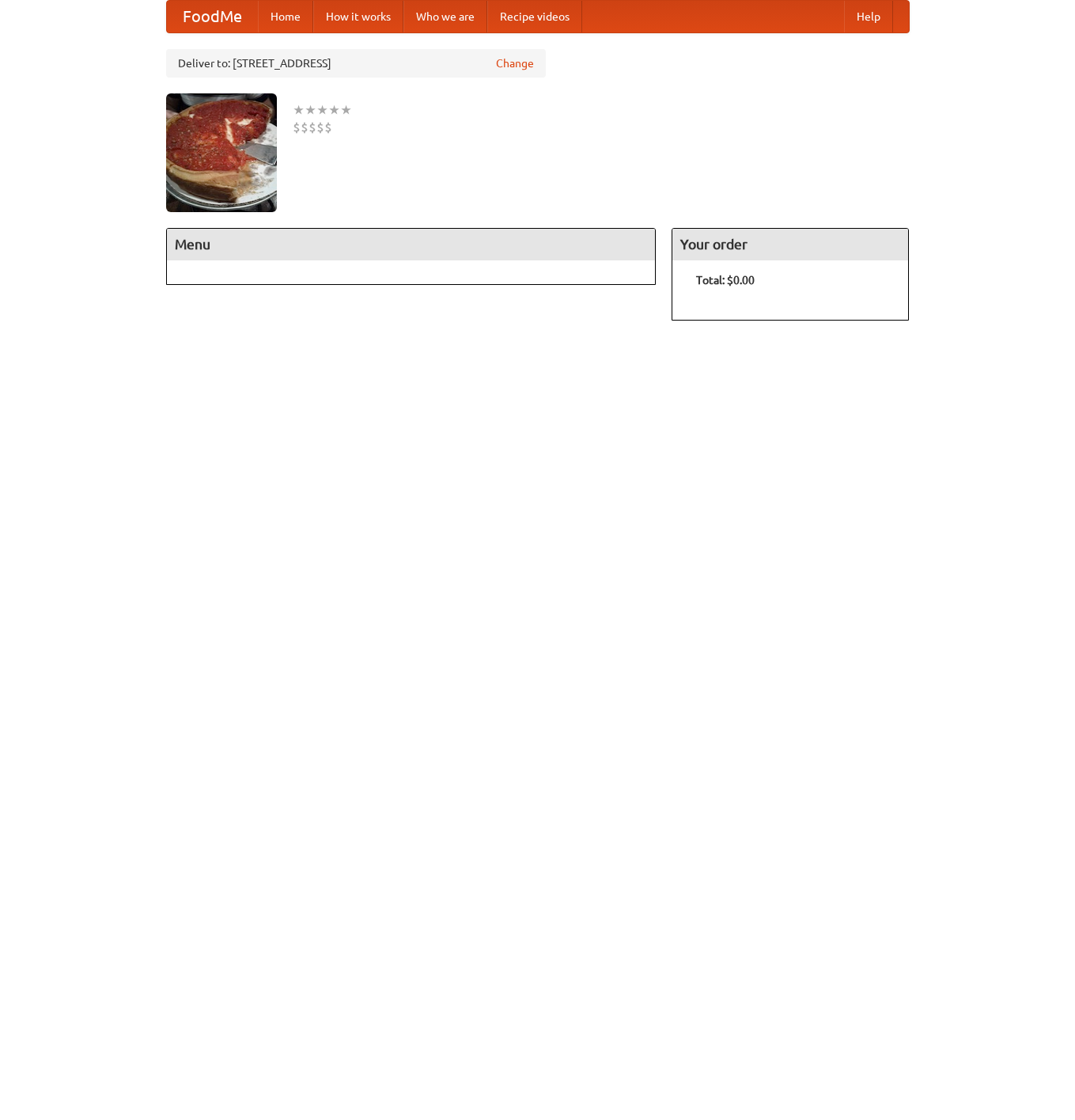  I want to click on a: Help, so click(869, 17).